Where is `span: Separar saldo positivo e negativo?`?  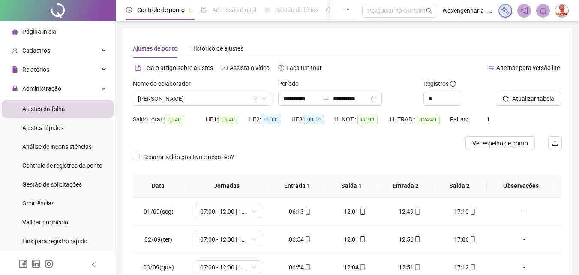
span: Separar saldo positivo e negativo? is located at coordinates (188, 157).